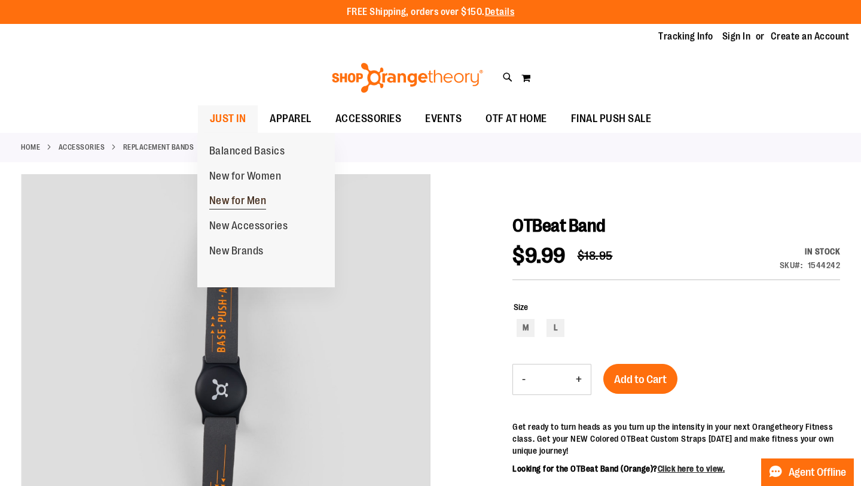 The height and width of the screenshot is (486, 861). I want to click on span: OTF AT HOME, so click(516, 118).